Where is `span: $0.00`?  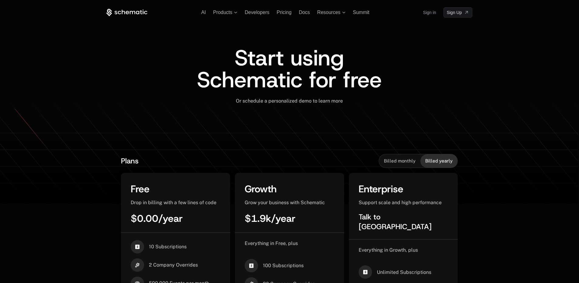 span: $0.00 is located at coordinates (144, 218).